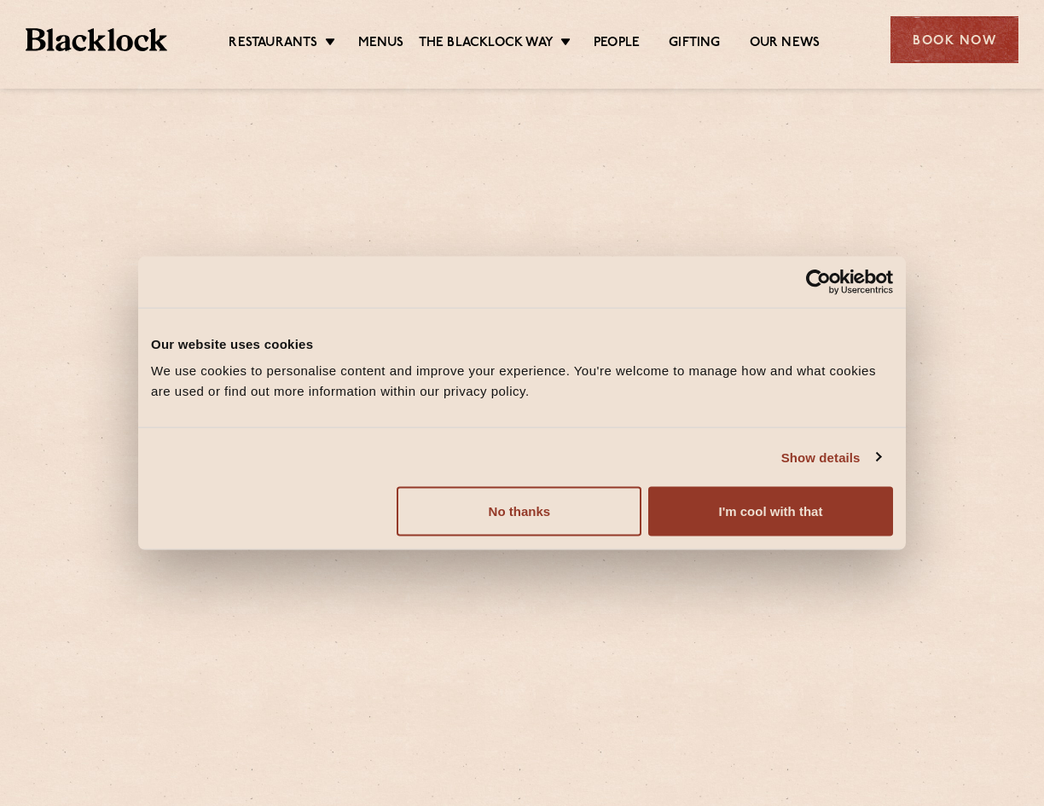  Describe the element at coordinates (522, 381) in the screenshot. I see `div: We use cookies to personalise content and improve your experience. You're welcome to manage how a...` at that location.